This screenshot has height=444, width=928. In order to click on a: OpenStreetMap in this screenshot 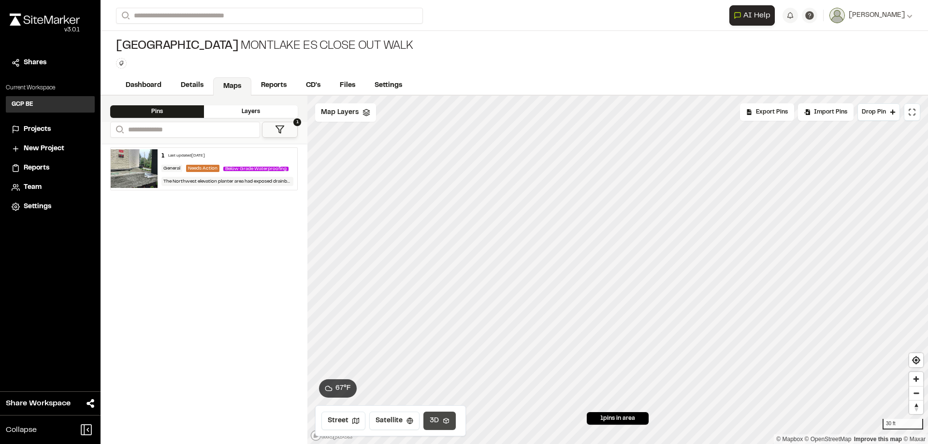, I will do `click(828, 439)`.